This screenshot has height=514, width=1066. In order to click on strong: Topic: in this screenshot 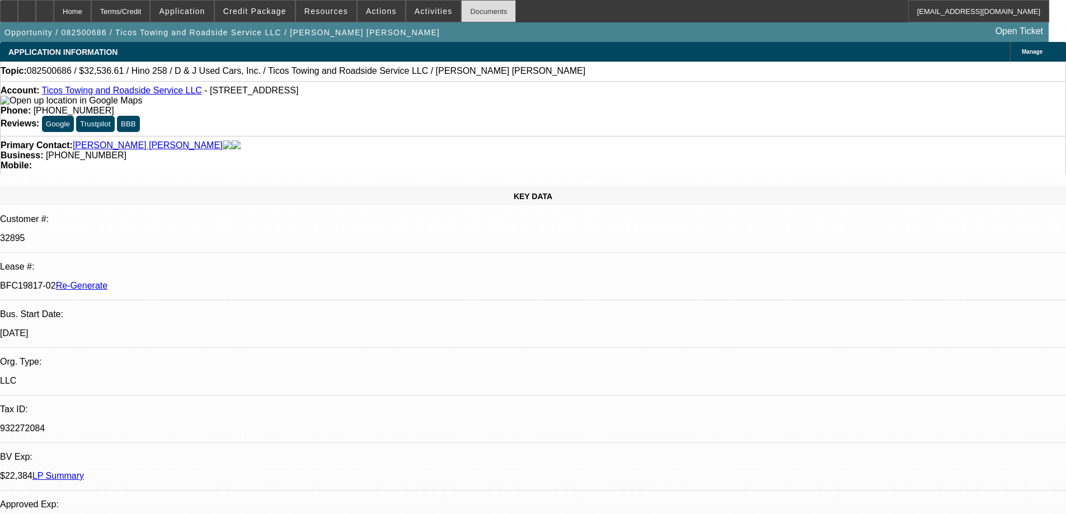, I will do `click(13, 71)`.